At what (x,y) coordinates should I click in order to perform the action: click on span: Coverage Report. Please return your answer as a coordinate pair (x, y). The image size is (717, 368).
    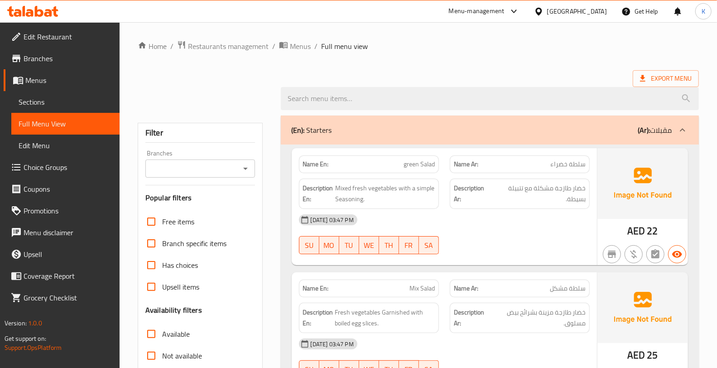
    Looking at the image, I should click on (68, 276).